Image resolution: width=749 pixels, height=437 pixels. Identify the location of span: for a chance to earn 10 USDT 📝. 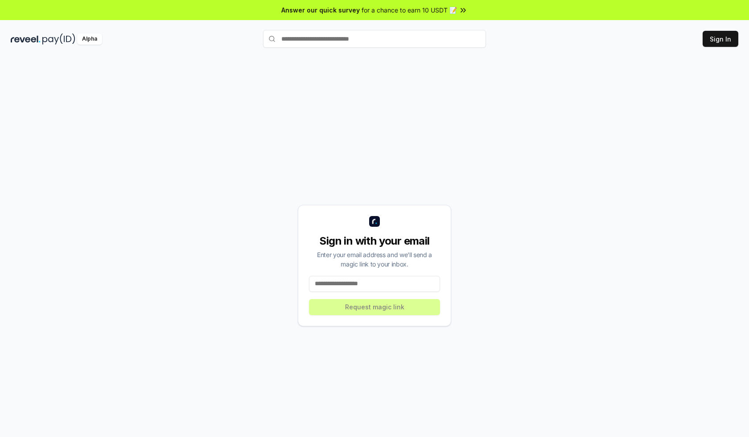
(409, 10).